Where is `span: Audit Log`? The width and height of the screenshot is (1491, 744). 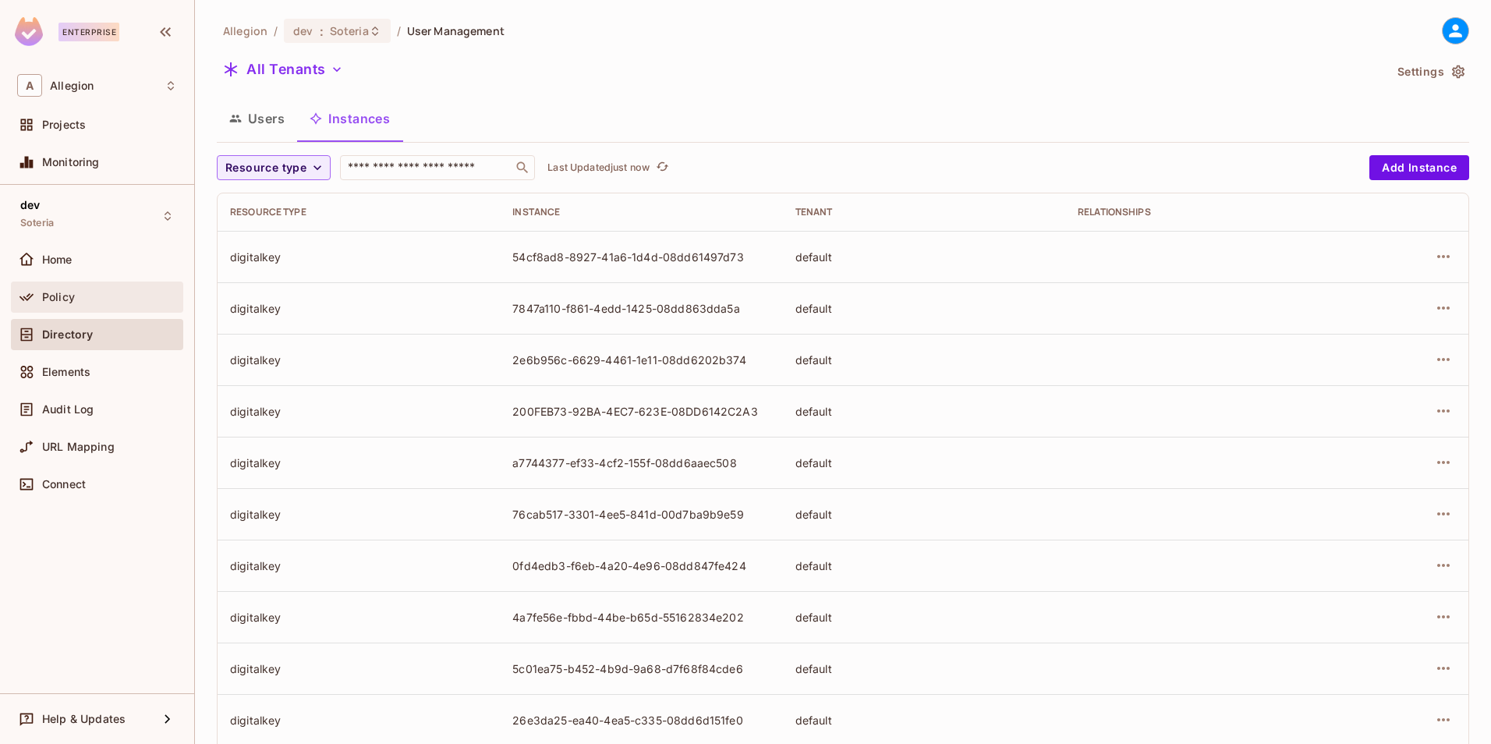 span: Audit Log is located at coordinates (68, 410).